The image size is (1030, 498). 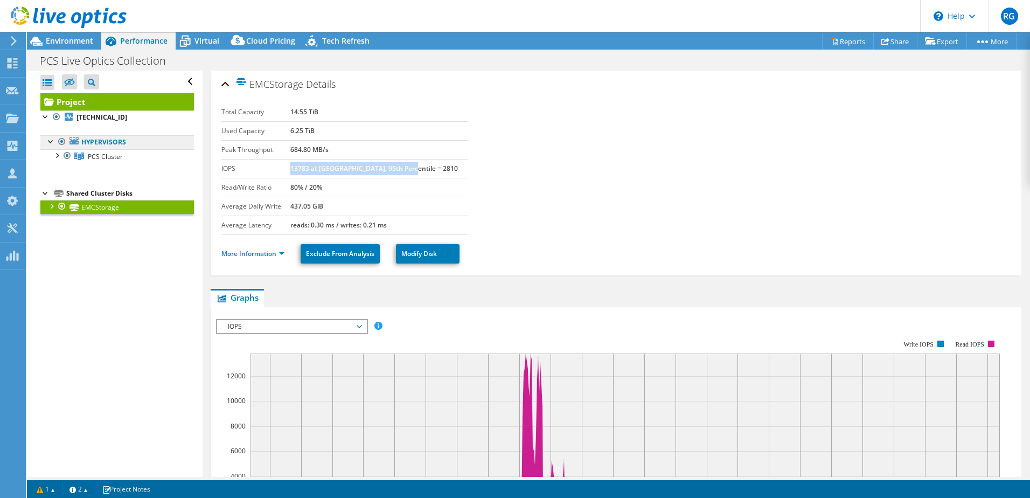 What do you see at coordinates (291, 326) in the screenshot?
I see `span: IOPS` at bounding box center [291, 326].